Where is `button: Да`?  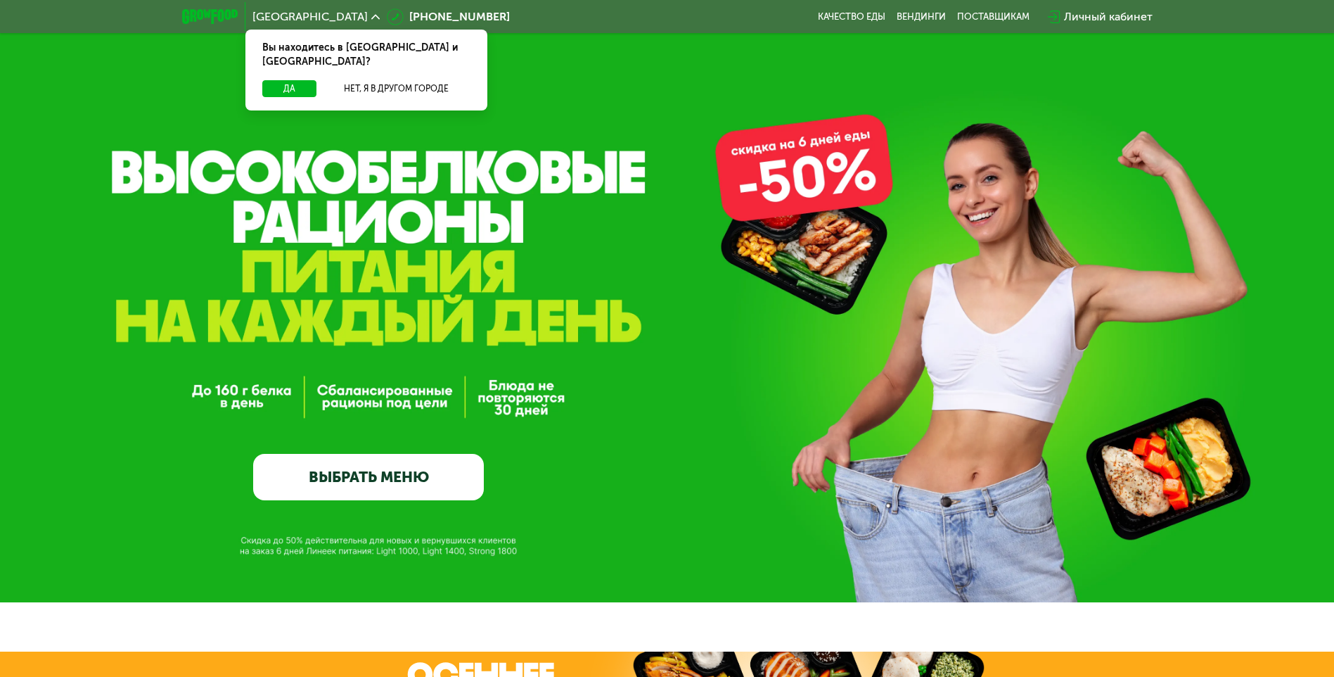
button: Да is located at coordinates (289, 89).